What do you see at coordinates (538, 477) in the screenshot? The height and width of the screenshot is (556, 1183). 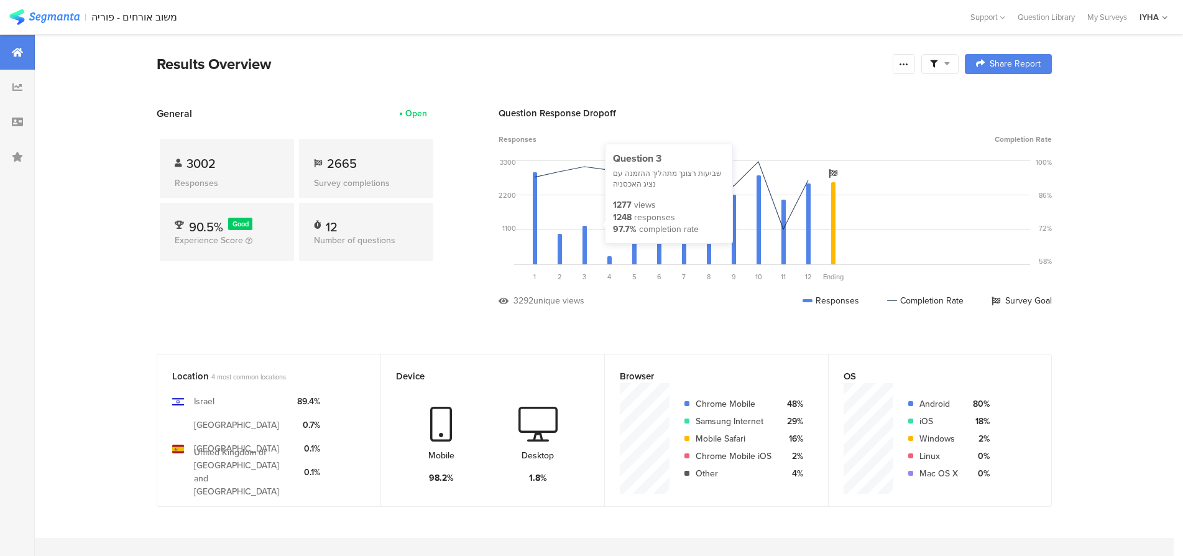 I see `div: 1.8%` at bounding box center [538, 477].